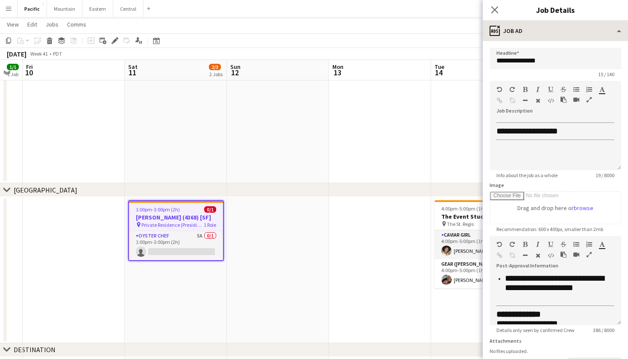 The image size is (628, 359). I want to click on a: View, so click(13, 24).